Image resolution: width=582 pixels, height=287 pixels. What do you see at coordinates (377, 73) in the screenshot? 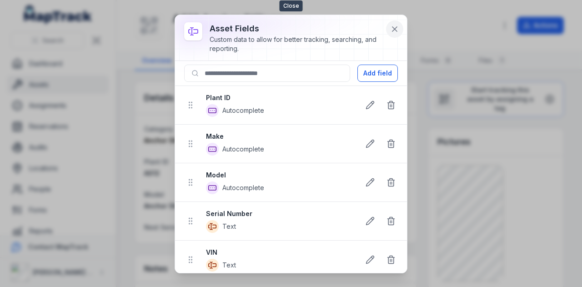
I see `button: Add field` at bounding box center [377, 73].